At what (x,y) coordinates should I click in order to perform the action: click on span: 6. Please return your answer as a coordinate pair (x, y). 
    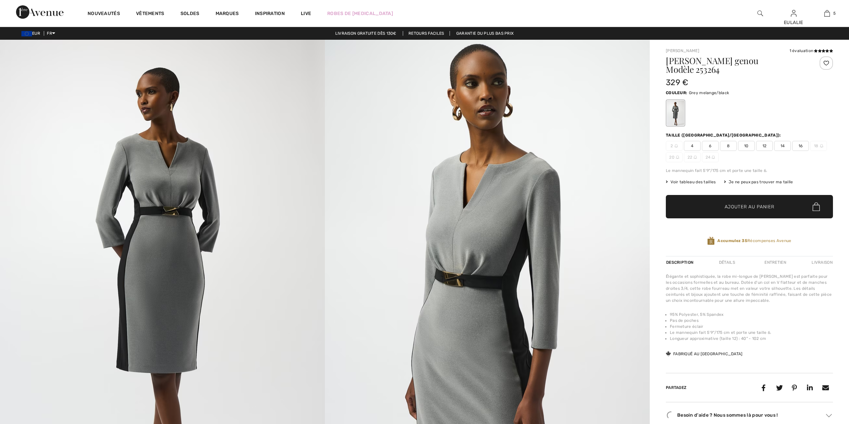
    Looking at the image, I should click on (710, 146).